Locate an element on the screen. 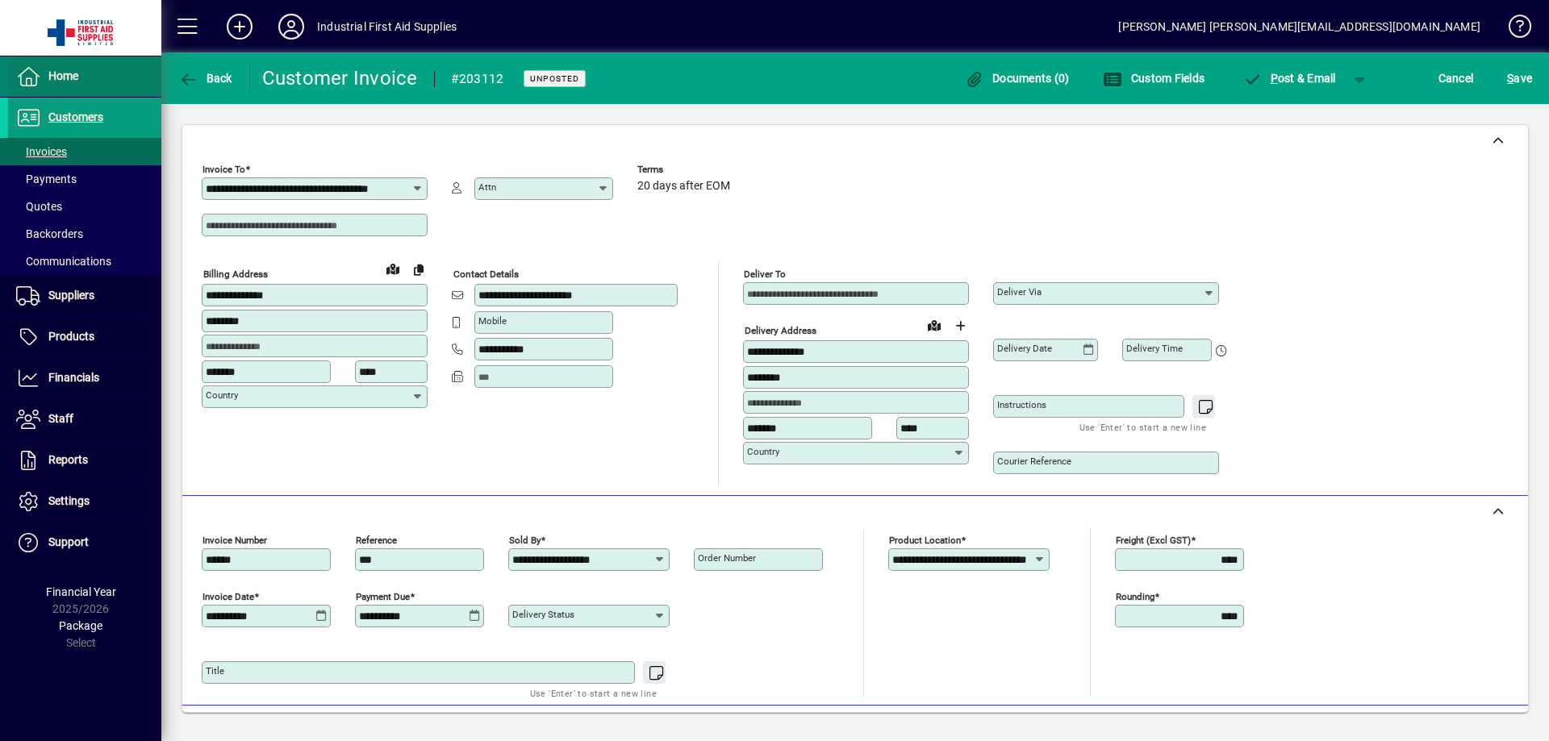 The image size is (1549, 741). a: Suppliers is located at coordinates (85, 296).